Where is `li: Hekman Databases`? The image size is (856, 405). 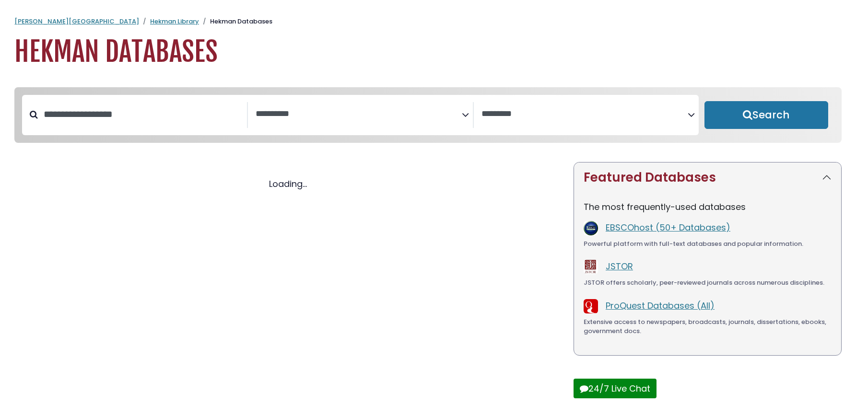
li: Hekman Databases is located at coordinates (236, 22).